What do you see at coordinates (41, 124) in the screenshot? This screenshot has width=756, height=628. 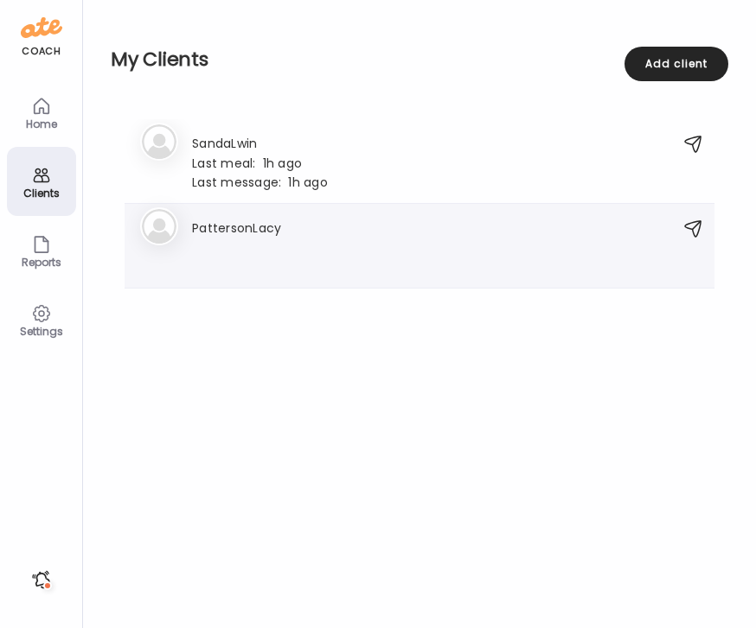 I see `div: Home` at bounding box center [41, 124].